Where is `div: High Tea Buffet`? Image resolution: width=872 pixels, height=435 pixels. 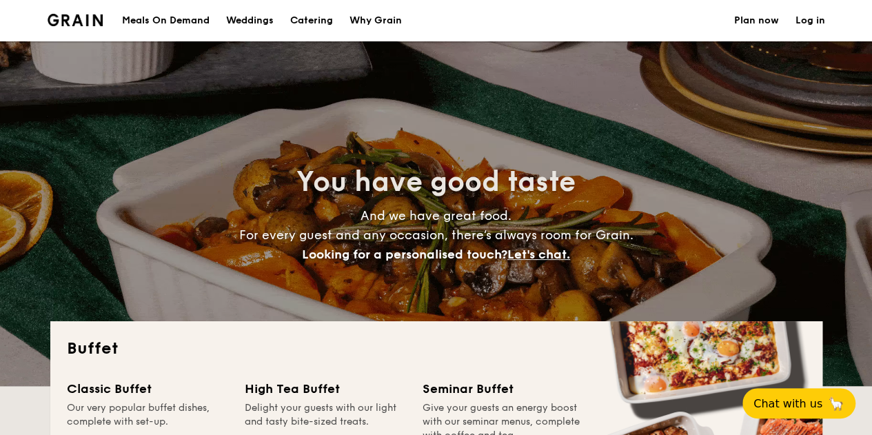 div: High Tea Buffet is located at coordinates (325, 389).